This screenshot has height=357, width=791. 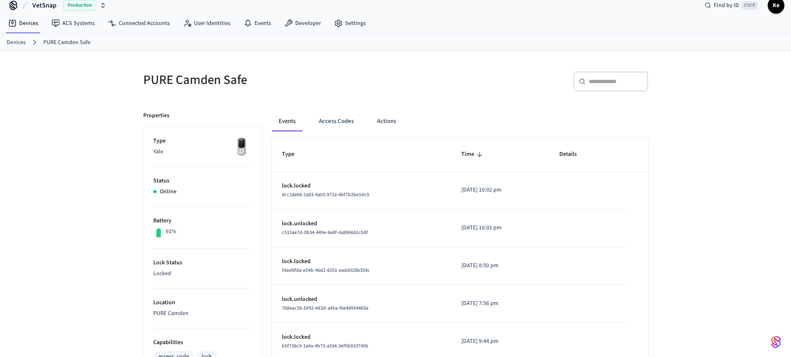 What do you see at coordinates (203, 141) in the screenshot?
I see `p: Type` at bounding box center [203, 141].